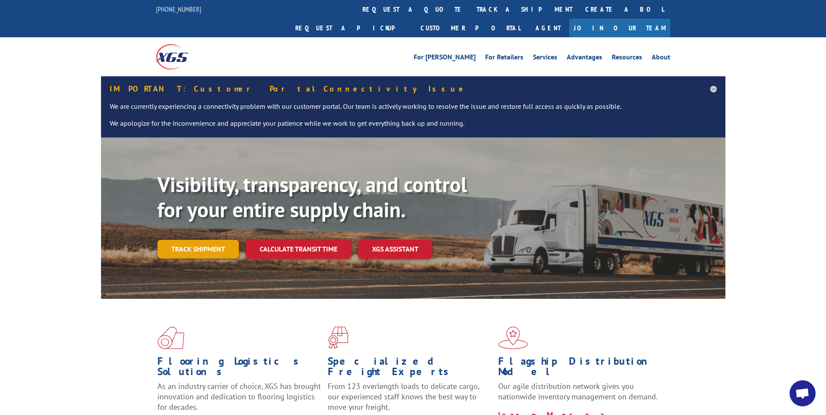 The image size is (826, 415). Describe the element at coordinates (661, 59) in the screenshot. I see `a: About` at that location.